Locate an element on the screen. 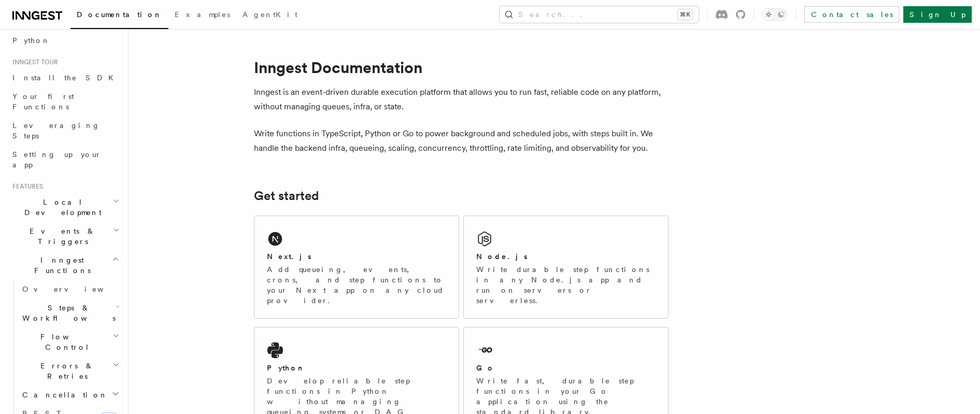  h1: Inngest Documentation is located at coordinates (461, 67).